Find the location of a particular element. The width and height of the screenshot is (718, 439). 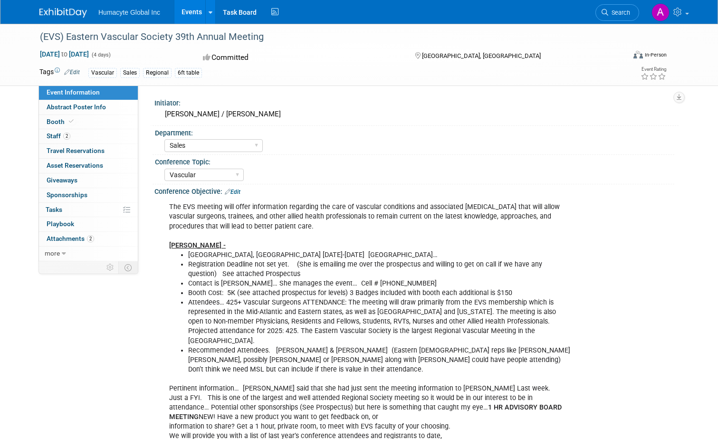

span: Humacyte Global Inc is located at coordinates (129, 12).